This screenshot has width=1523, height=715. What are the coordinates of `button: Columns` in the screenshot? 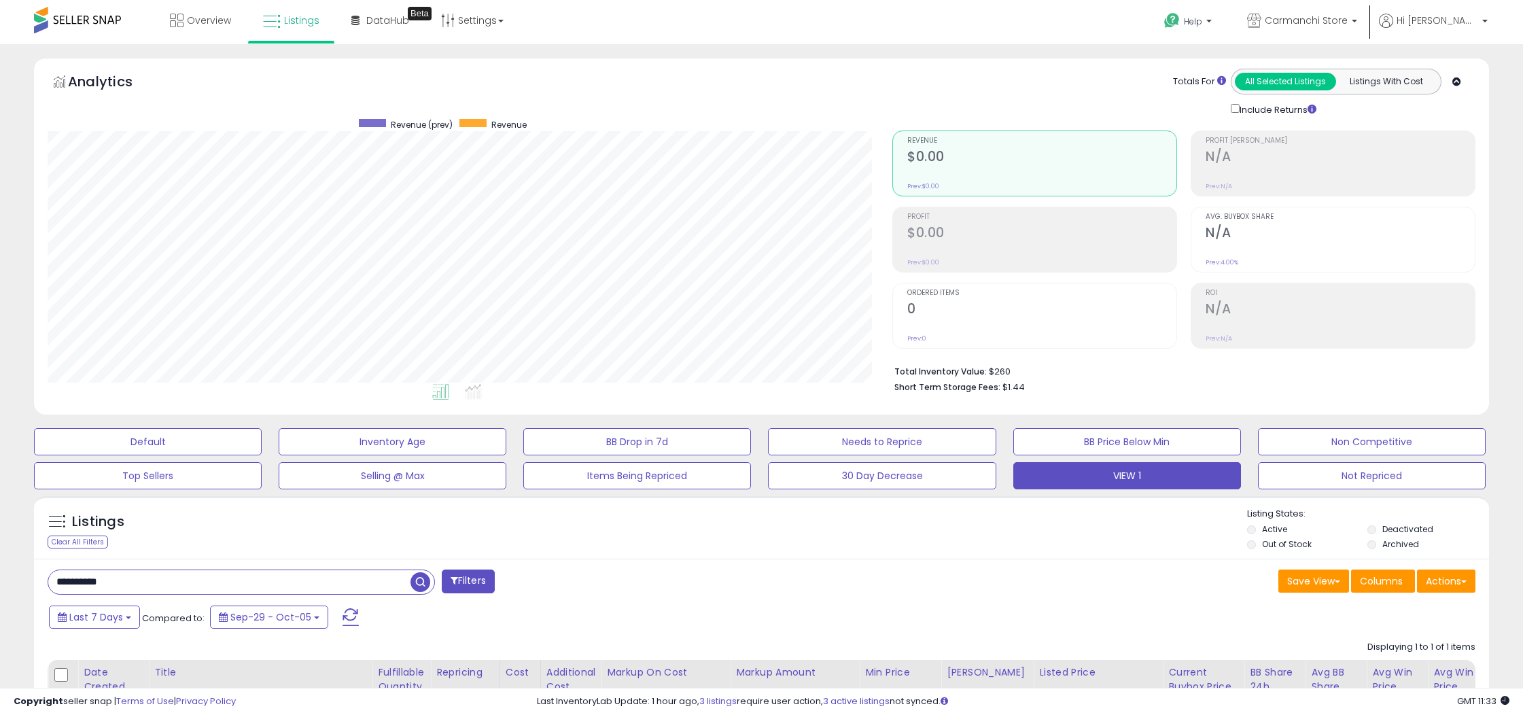 It's located at (1383, 581).